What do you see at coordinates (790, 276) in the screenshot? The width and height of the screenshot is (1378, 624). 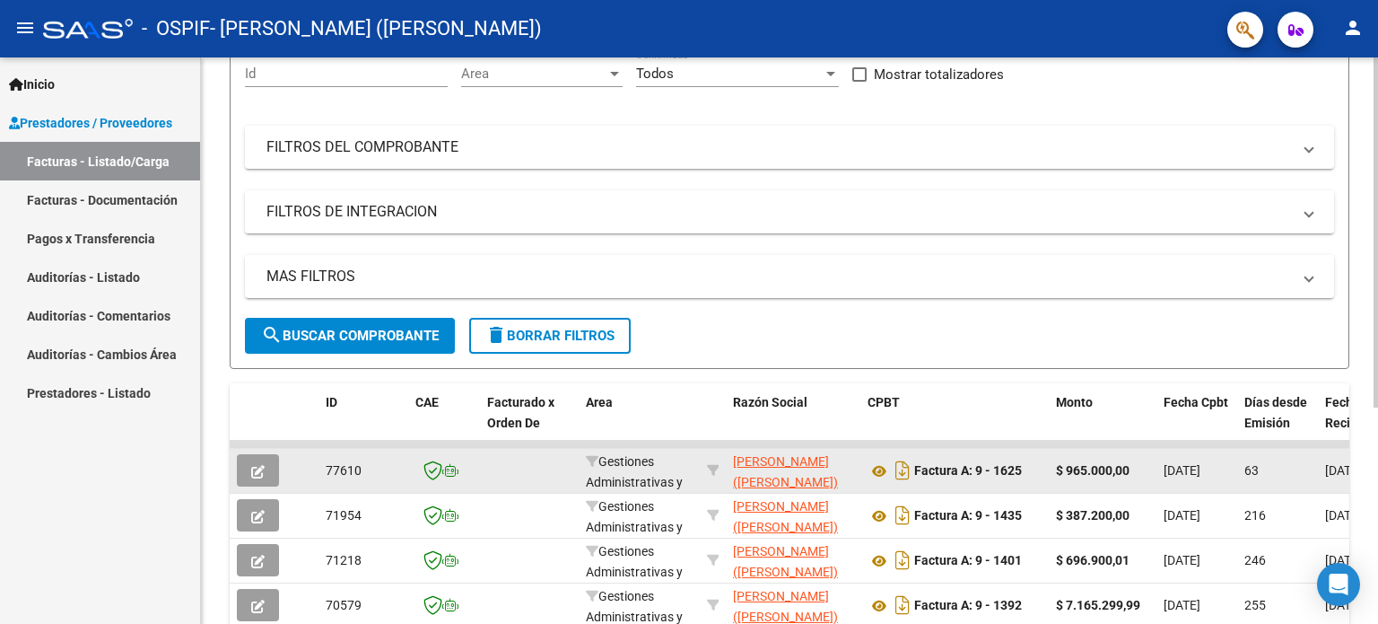 I see `mat-expansion-panel-header: MAS FILTROS` at bounding box center [790, 276].